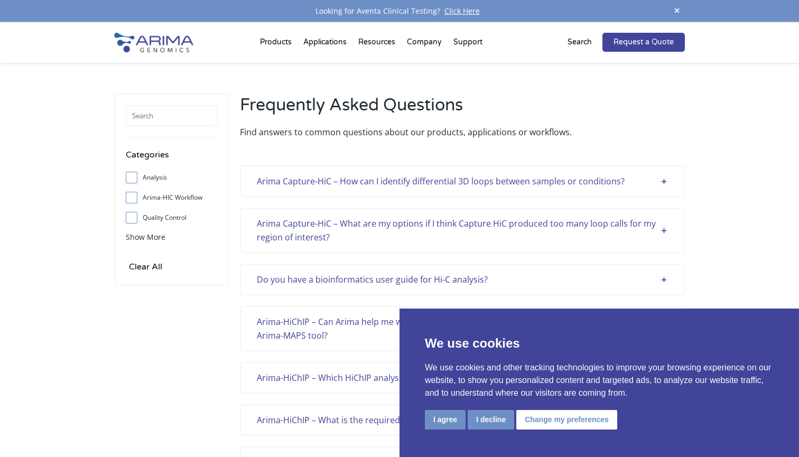  Describe the element at coordinates (400, 11) in the screenshot. I see `div: Looking for Aventa Clinical Testing?` at that location.